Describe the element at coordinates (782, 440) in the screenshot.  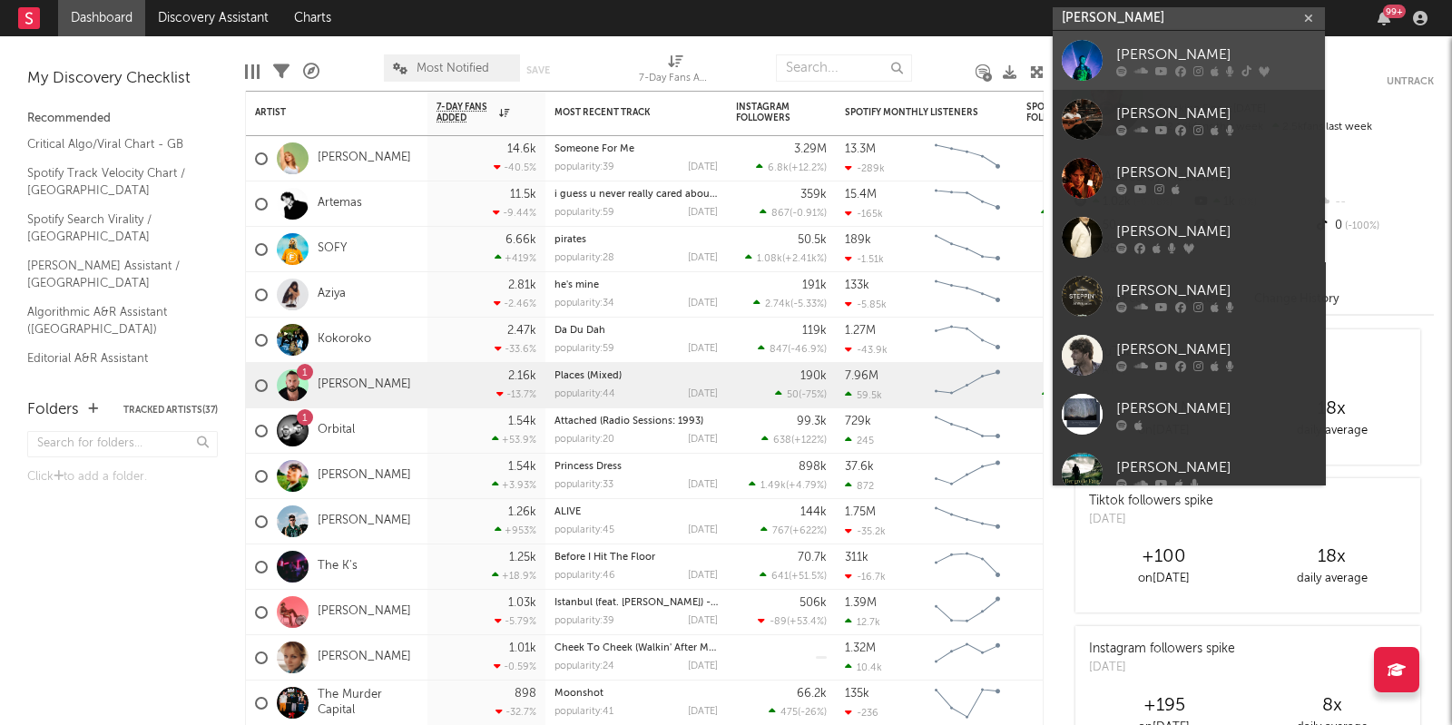
I see `span: 638` at that location.